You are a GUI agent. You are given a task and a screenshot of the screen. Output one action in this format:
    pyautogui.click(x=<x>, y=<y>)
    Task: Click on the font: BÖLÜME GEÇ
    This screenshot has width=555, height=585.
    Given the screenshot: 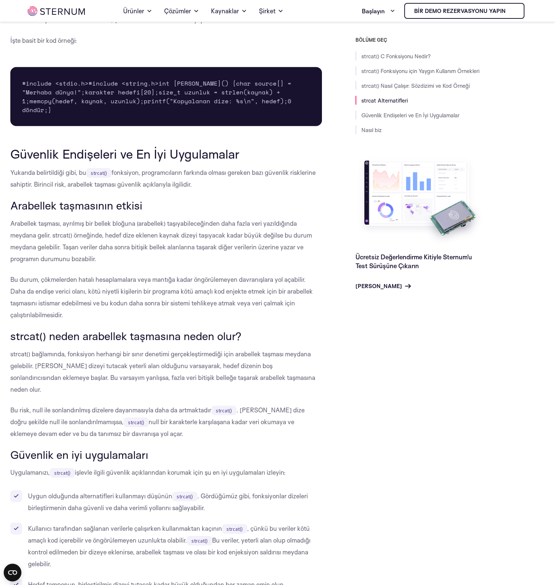 What is the action you would take?
    pyautogui.click(x=371, y=40)
    